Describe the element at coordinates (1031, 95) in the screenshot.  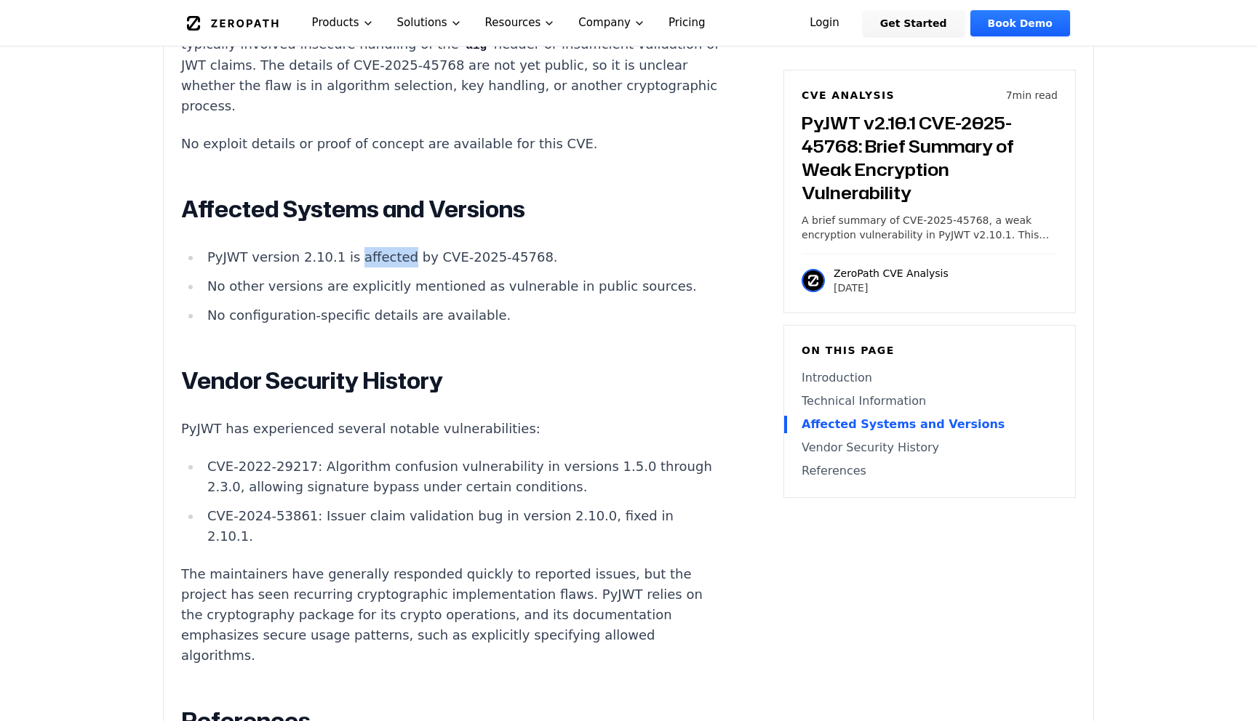
I see `p: 7 min read` at that location.